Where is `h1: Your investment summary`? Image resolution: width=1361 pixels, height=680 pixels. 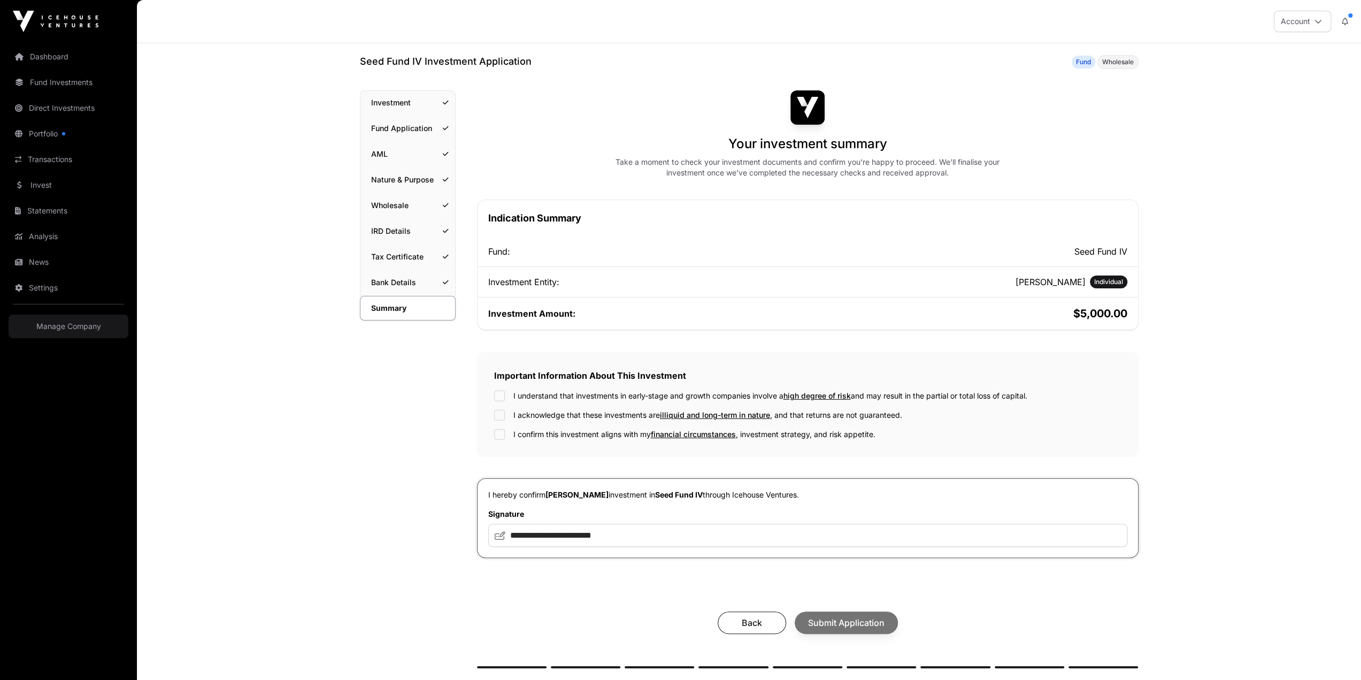
h1: Your investment summary is located at coordinates (807, 144).